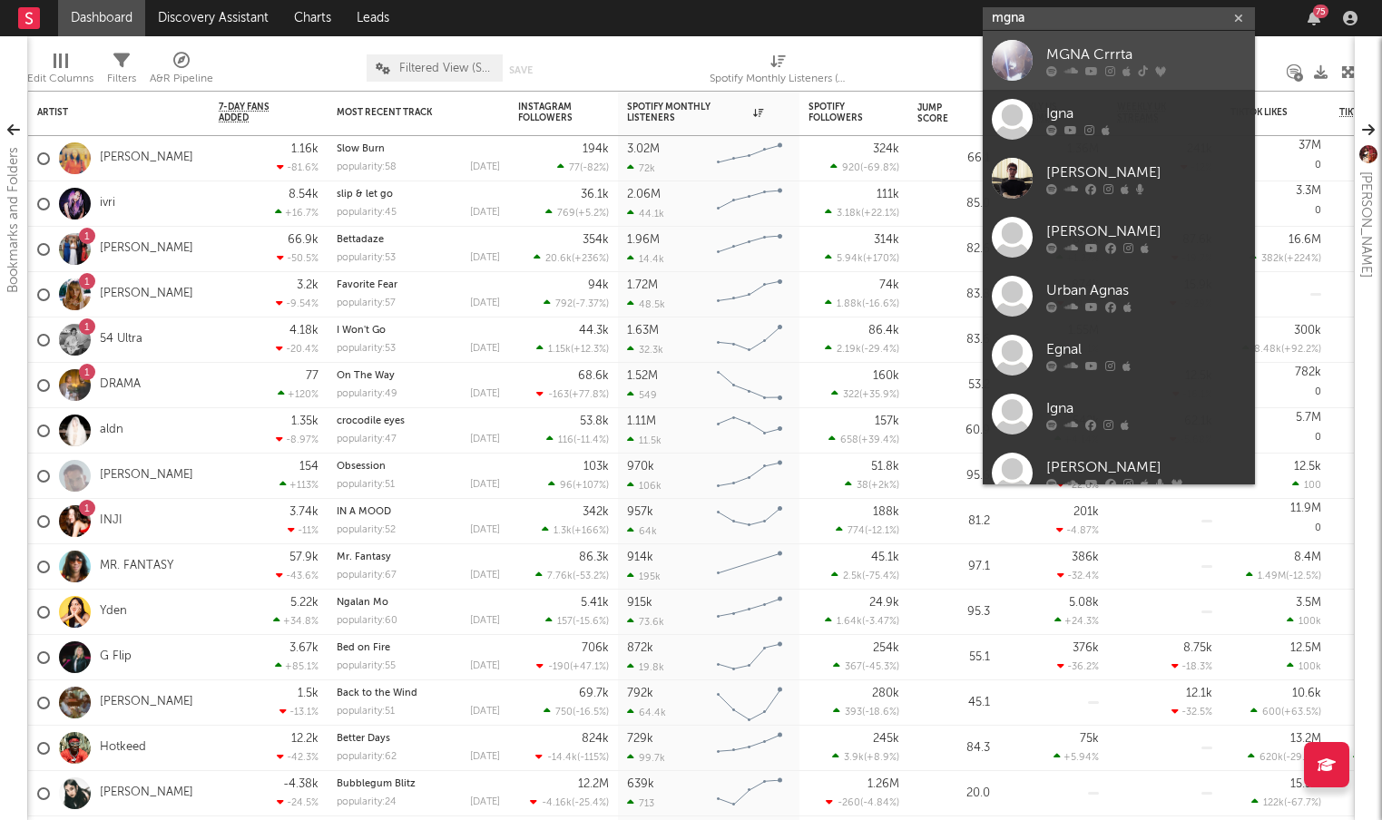 This screenshot has width=1382, height=820. What do you see at coordinates (641, 466) in the screenshot?
I see `div: 970k` at bounding box center [641, 466].